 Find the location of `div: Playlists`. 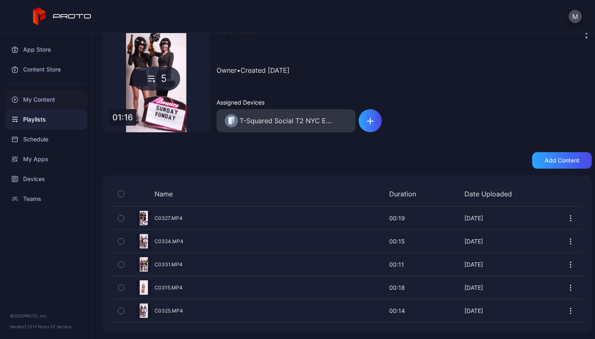

div: Playlists is located at coordinates (46, 119).